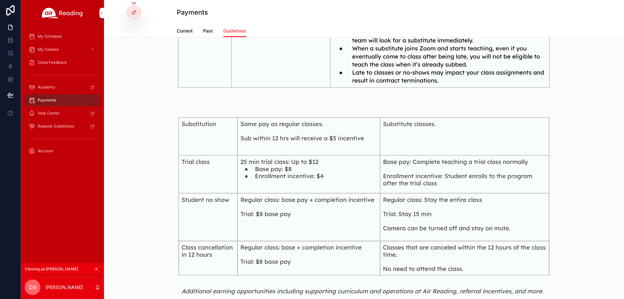 The width and height of the screenshot is (624, 299). What do you see at coordinates (48, 49) in the screenshot?
I see `span: My Classes` at bounding box center [48, 49].